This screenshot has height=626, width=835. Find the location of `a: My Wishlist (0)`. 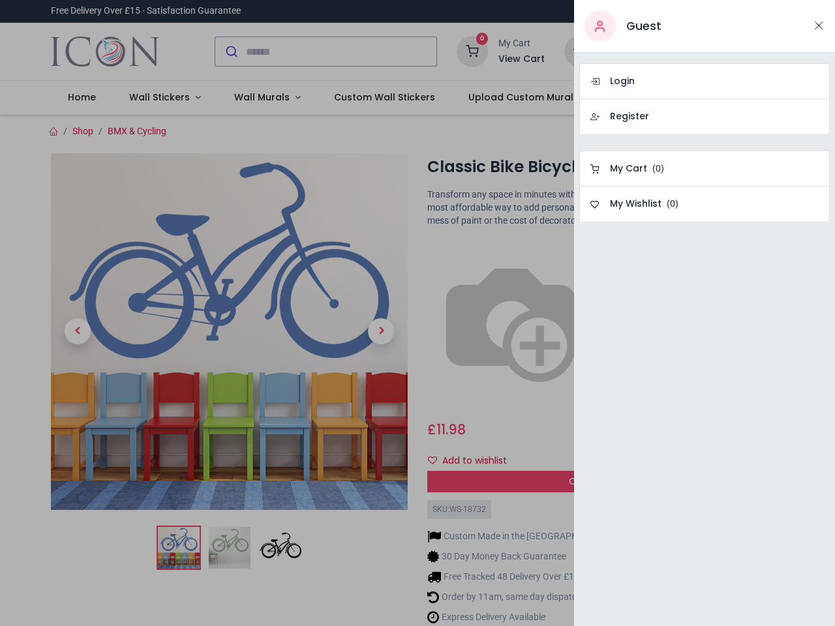

a: My Wishlist (0) is located at coordinates (705, 204).